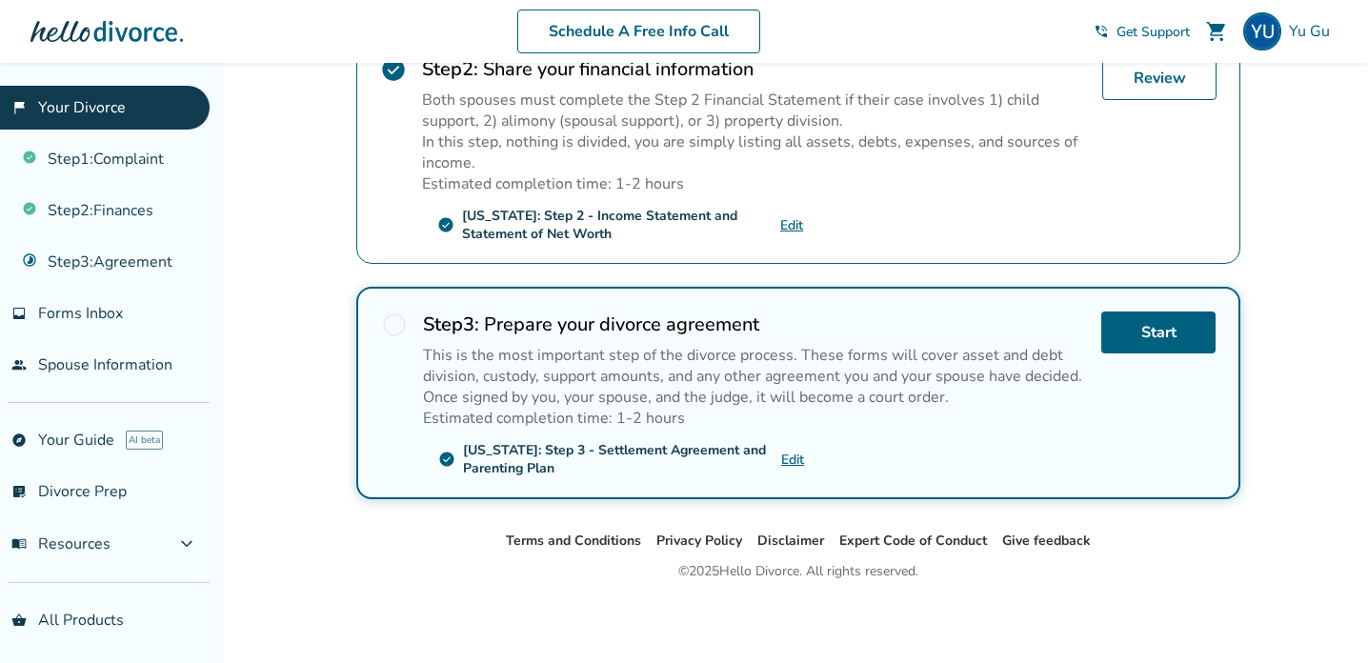  What do you see at coordinates (19, 620) in the screenshot?
I see `span: shopping_basket` at bounding box center [19, 620].